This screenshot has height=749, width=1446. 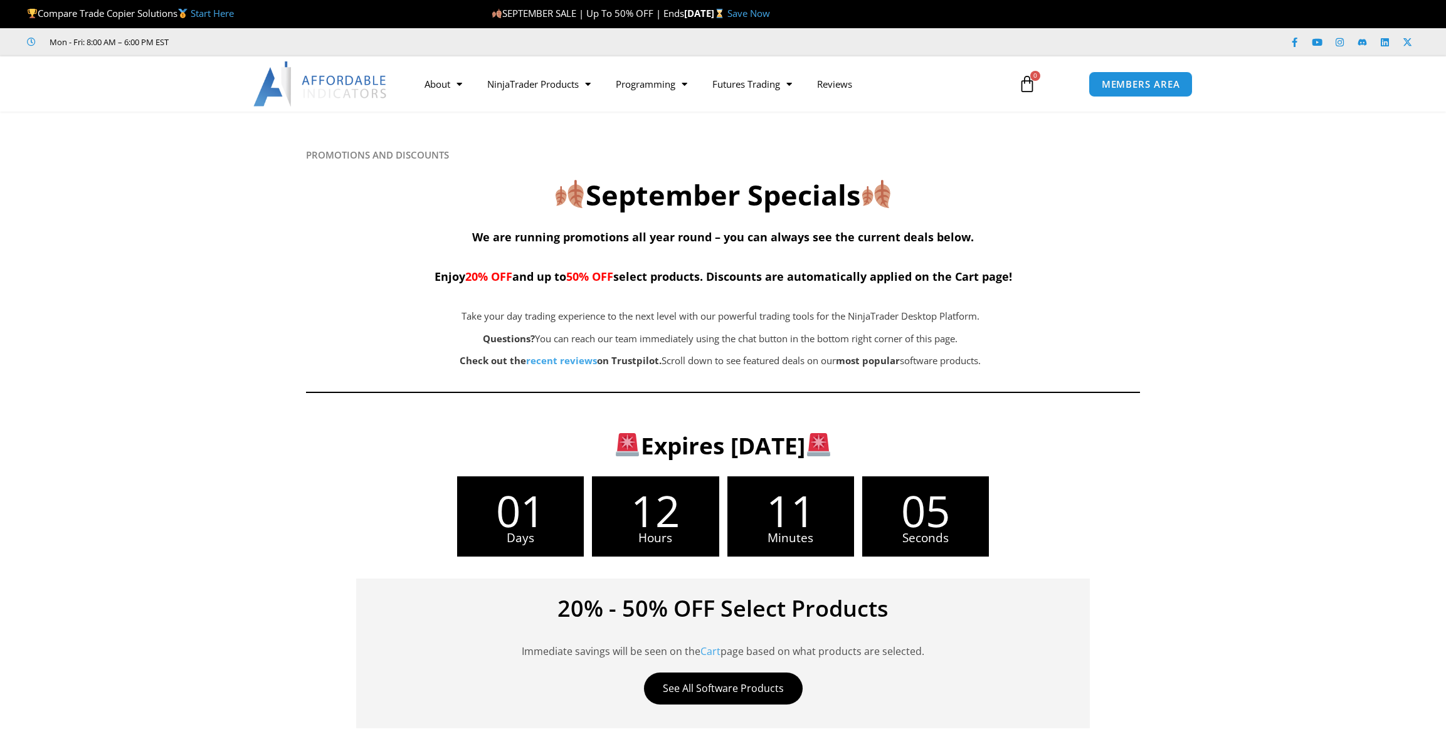 What do you see at coordinates (652, 84) in the screenshot?
I see `a: Programming` at bounding box center [652, 84].